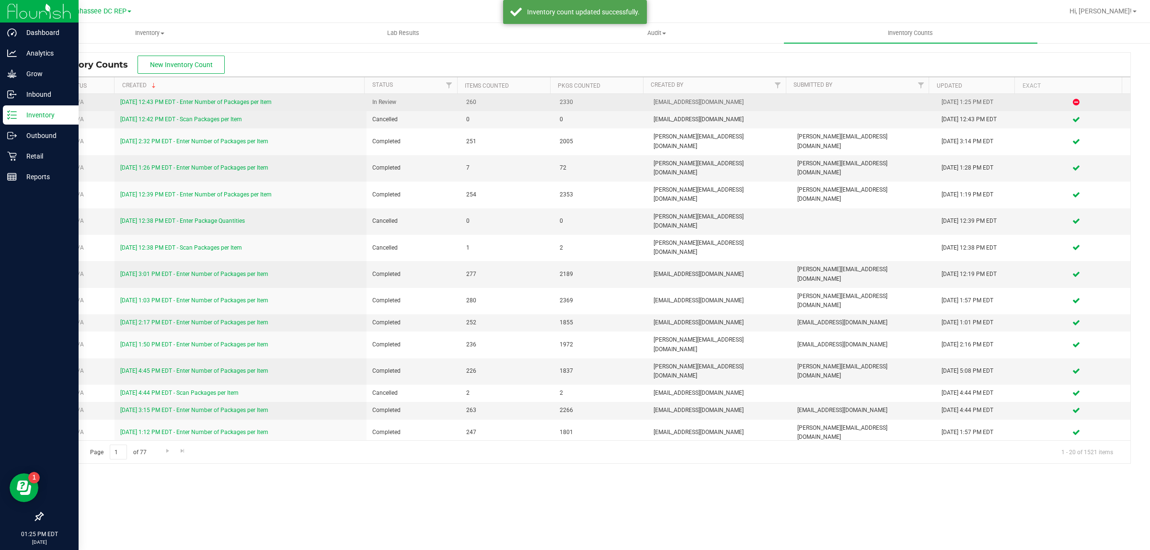 The image size is (1150, 550). I want to click on a: Inventory, so click(149, 33).